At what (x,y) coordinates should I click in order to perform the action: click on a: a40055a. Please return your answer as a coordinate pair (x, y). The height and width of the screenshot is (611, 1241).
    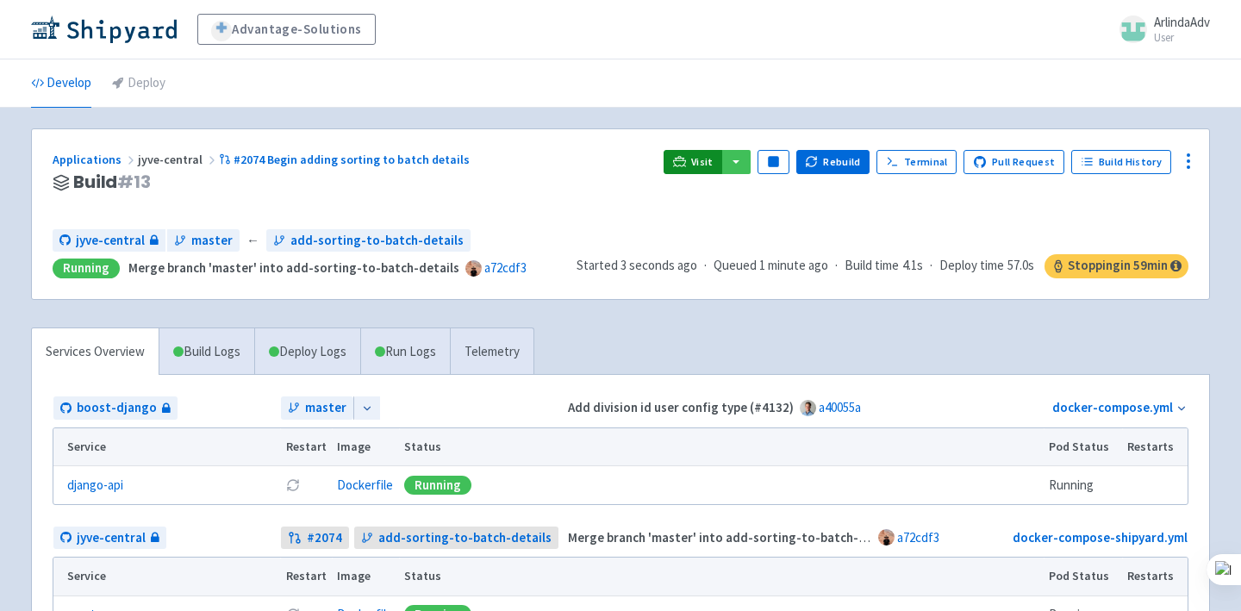
    Looking at the image, I should click on (840, 407).